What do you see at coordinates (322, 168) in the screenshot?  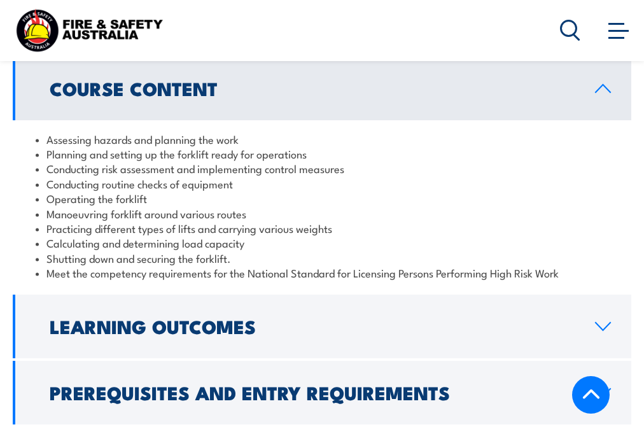 I see `li: Conducting risk assessment and implementing control measures` at bounding box center [322, 168].